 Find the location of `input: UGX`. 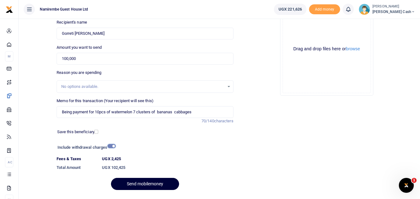

input: UGX is located at coordinates (145, 59).